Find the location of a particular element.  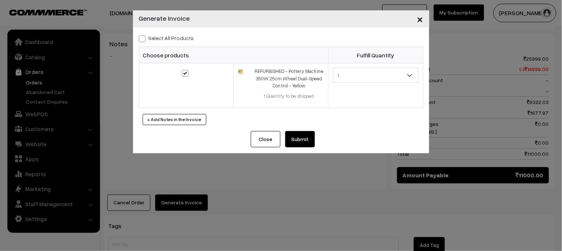

div: REFURBISHED - Pottery Machine 350W 25cm Wheel Dual-Speed Control - Yellow is located at coordinates (289, 79).